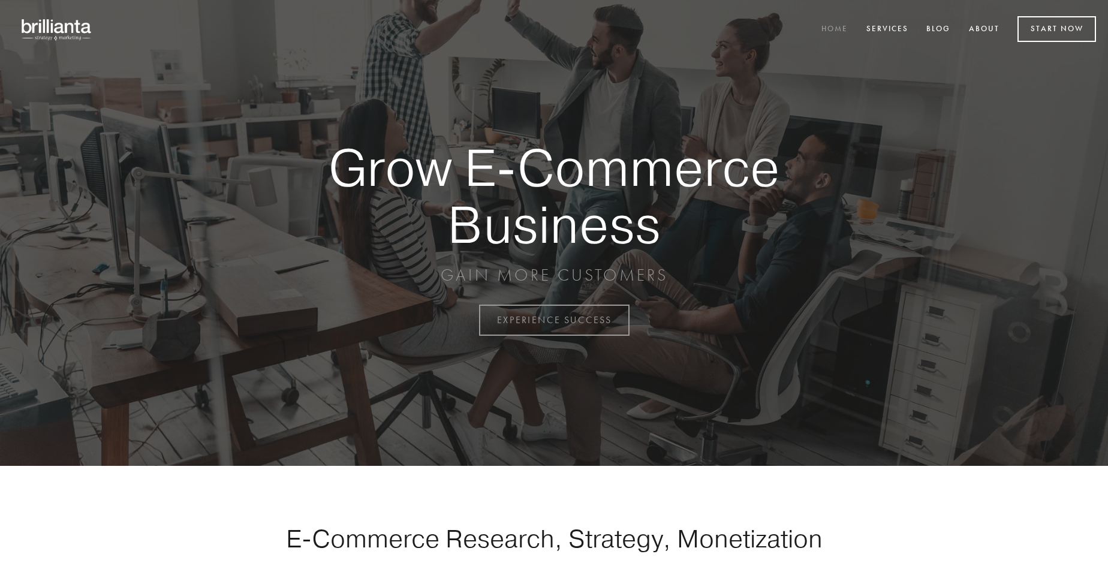 Image resolution: width=1108 pixels, height=563 pixels. What do you see at coordinates (554, 195) in the screenshot?
I see `strong: Grow E-Commerce Business` at bounding box center [554, 195].